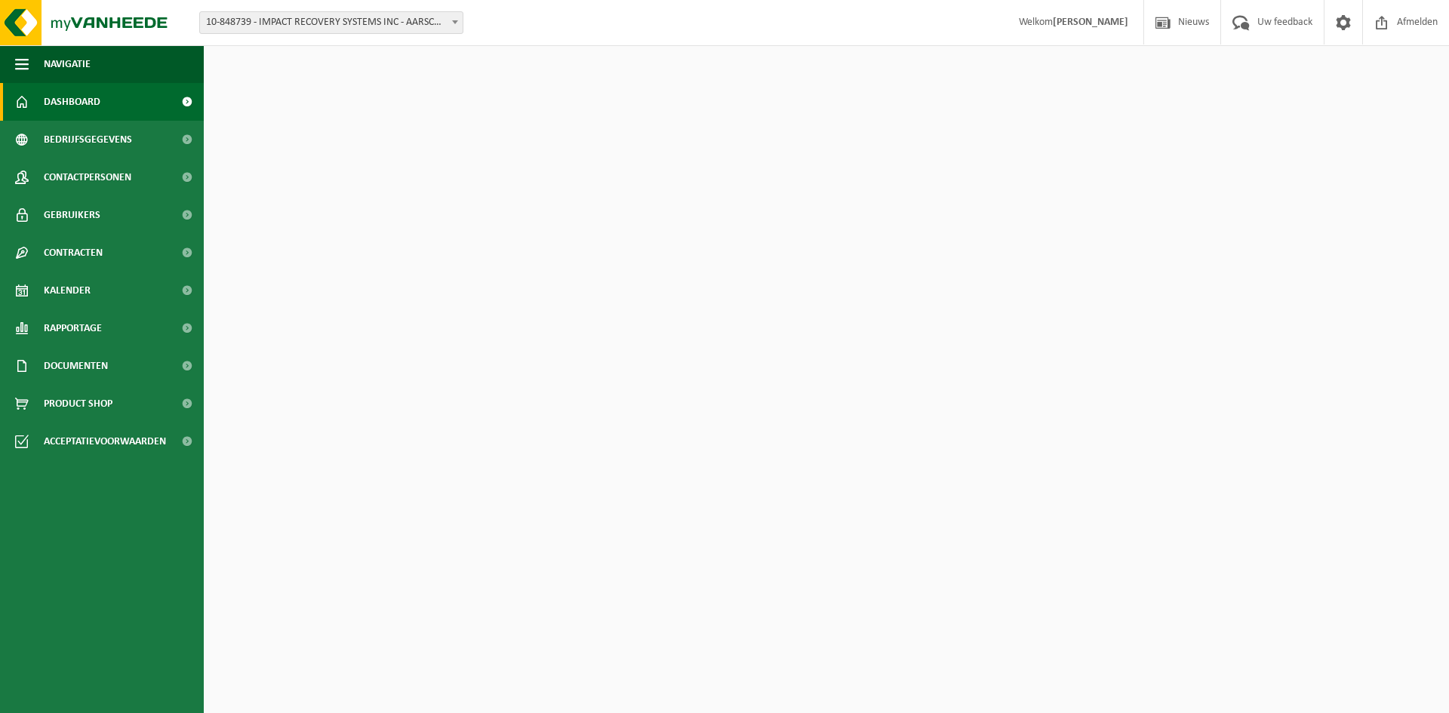 Image resolution: width=1449 pixels, height=713 pixels. Describe the element at coordinates (72, 102) in the screenshot. I see `span: Dashboard` at that location.